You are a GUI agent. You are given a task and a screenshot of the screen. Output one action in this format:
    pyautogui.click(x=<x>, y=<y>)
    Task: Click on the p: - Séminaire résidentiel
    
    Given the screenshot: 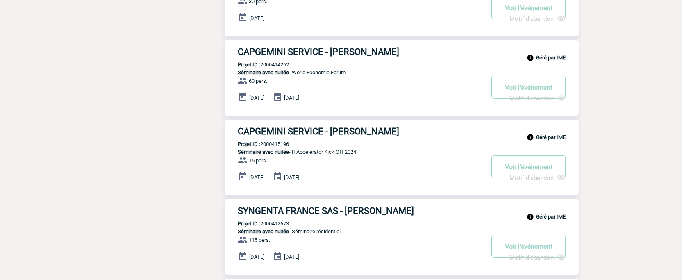 What is the action you would take?
    pyautogui.click(x=354, y=231)
    